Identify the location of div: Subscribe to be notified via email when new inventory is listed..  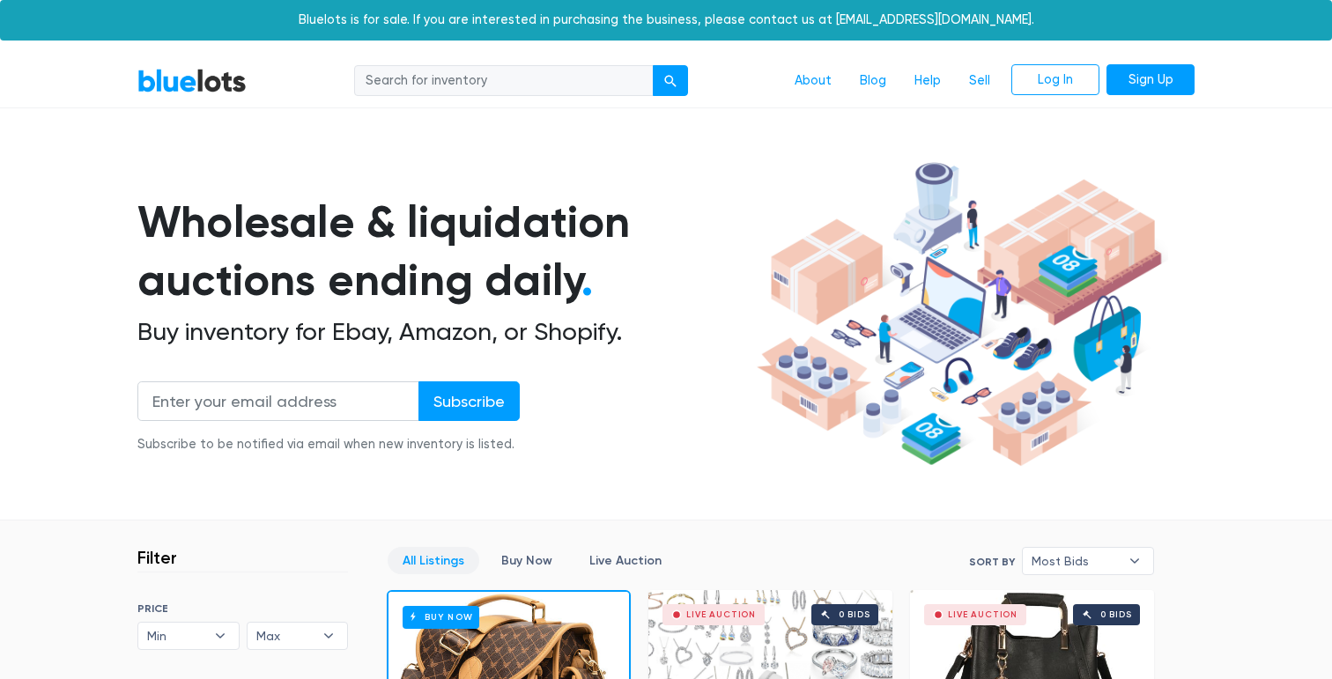
(328, 445).